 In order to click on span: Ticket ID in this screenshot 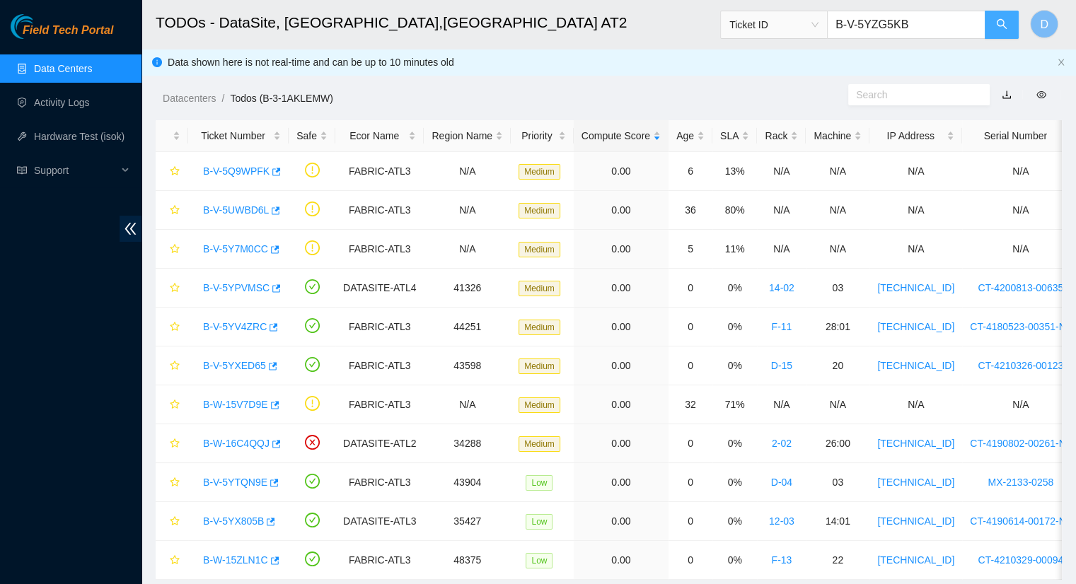, I will do `click(774, 25)`.